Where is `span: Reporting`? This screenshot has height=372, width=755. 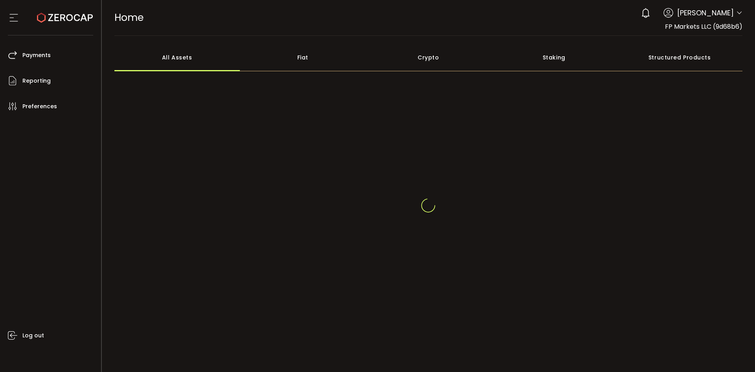
span: Reporting is located at coordinates (37, 81).